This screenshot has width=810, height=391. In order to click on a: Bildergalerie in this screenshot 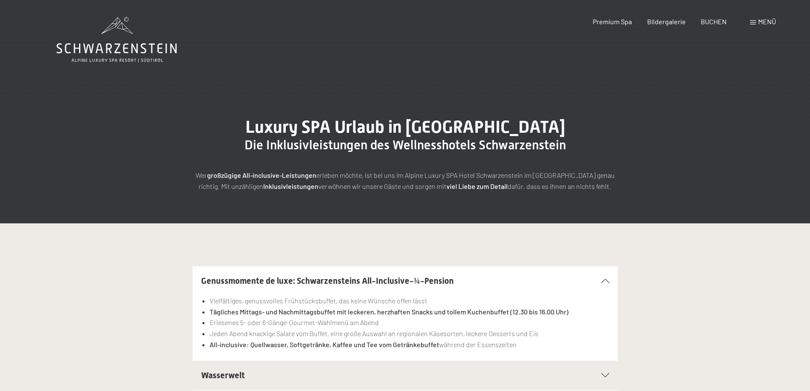, I will do `click(666, 21)`.